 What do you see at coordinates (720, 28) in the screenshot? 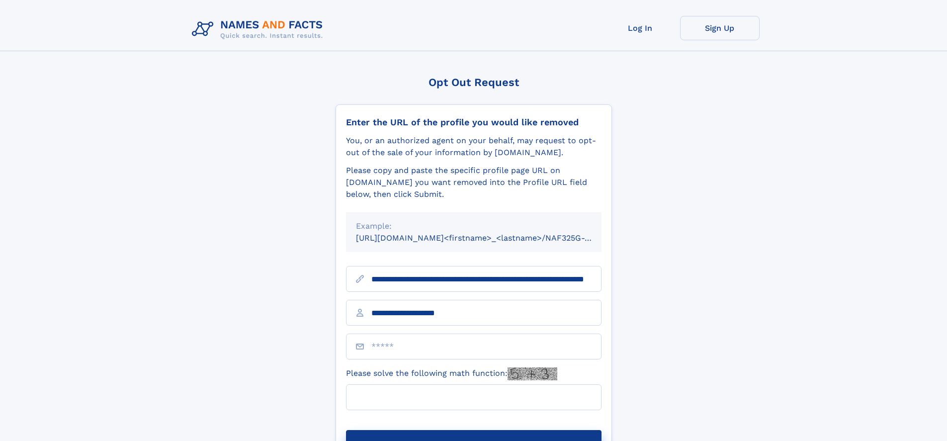
I see `a: Sign Up` at bounding box center [720, 28].